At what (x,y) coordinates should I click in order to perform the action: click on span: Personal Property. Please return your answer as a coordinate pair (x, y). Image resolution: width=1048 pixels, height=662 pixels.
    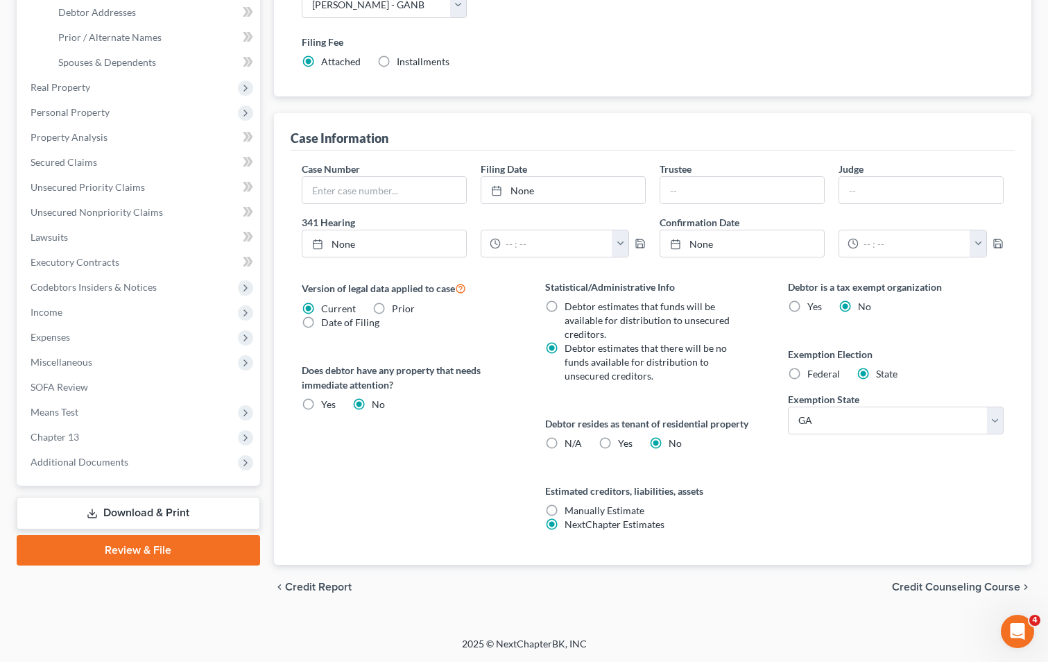
    Looking at the image, I should click on (70, 112).